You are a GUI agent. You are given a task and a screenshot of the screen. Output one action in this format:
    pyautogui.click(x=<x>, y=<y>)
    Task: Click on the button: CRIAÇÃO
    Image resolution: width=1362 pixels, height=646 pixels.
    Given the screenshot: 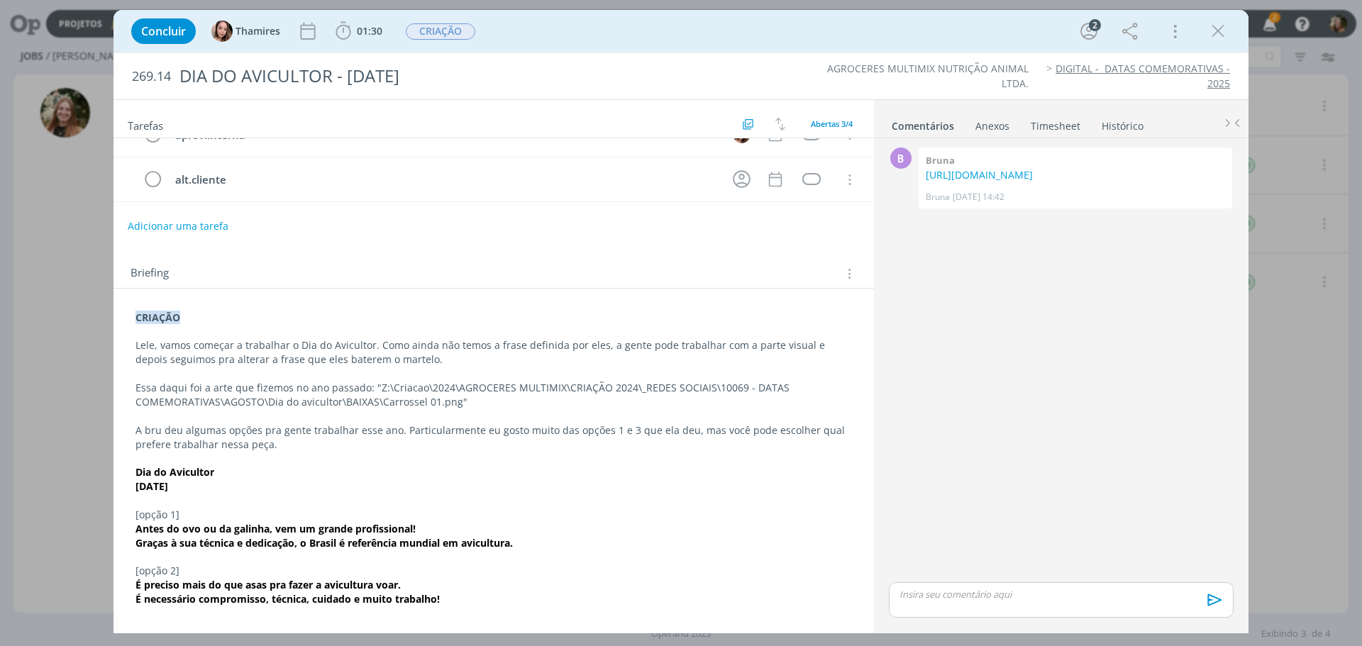 What is the action you would take?
    pyautogui.click(x=441, y=31)
    